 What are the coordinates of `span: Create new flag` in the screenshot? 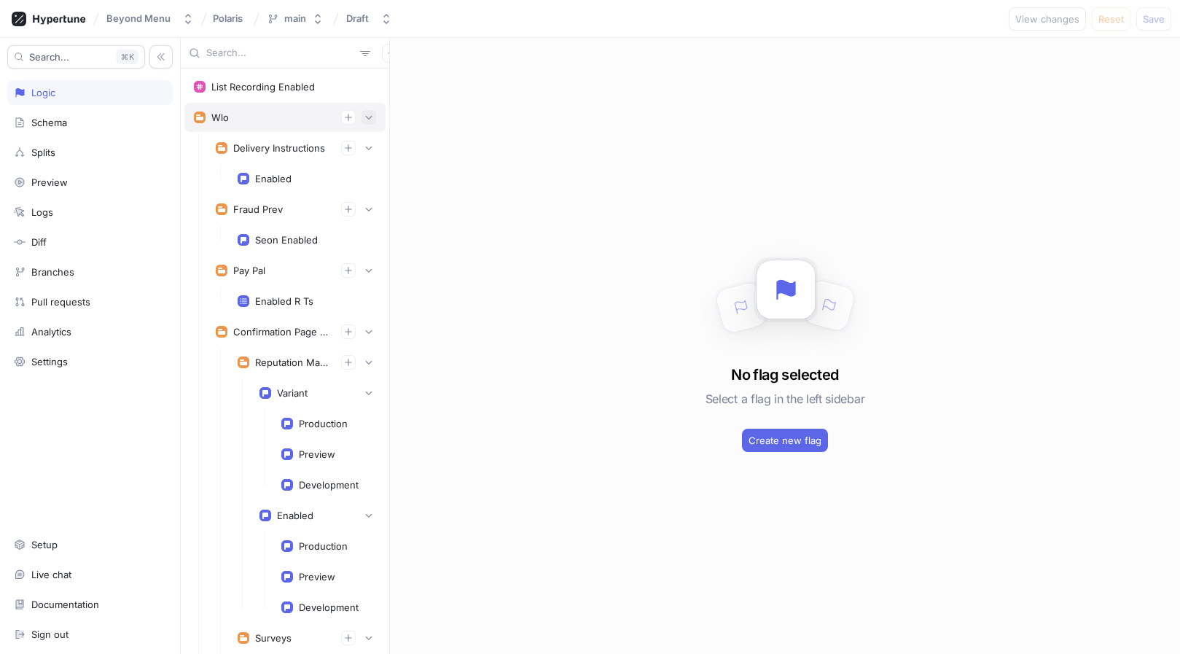 It's located at (785, 440).